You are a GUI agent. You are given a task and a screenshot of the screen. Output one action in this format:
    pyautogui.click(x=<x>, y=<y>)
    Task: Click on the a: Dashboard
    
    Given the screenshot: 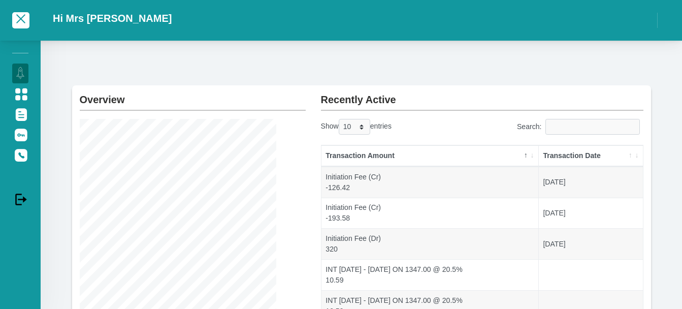 What is the action you would take?
    pyautogui.click(x=20, y=73)
    